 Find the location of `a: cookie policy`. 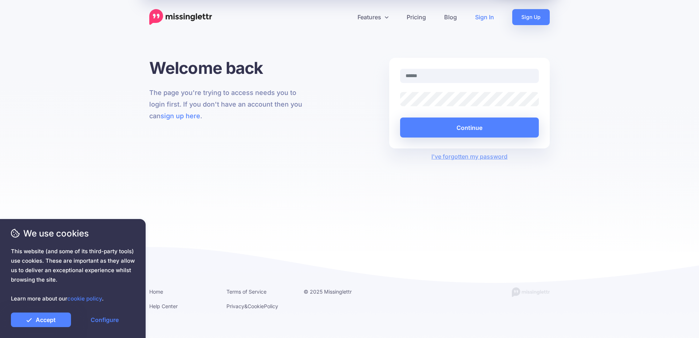

a: cookie policy is located at coordinates (84, 299).